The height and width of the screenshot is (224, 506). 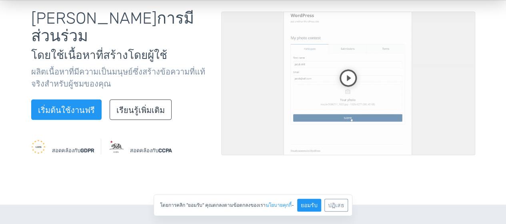 I want to click on a: นโยบายคุกกี้, so click(x=279, y=205).